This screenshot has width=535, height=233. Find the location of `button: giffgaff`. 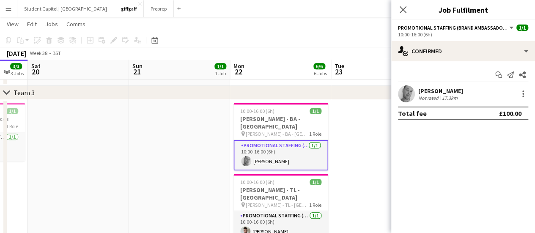

button: giffgaff is located at coordinates (129, 8).